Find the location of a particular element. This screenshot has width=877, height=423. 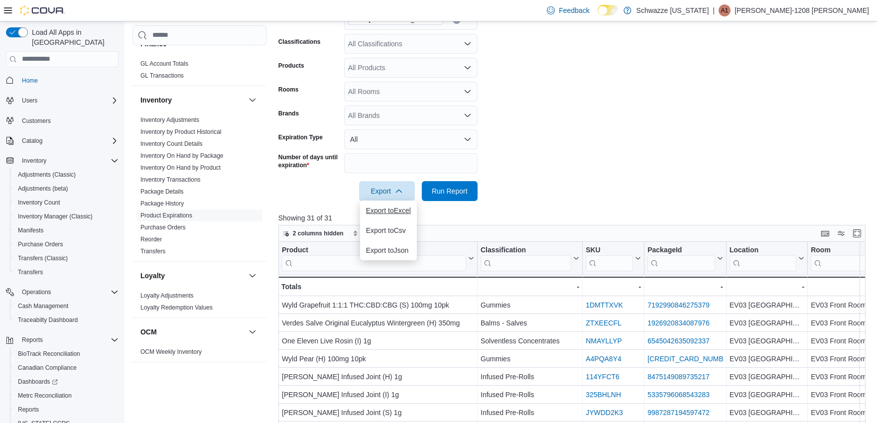

span: Export to Excel is located at coordinates (388, 211).